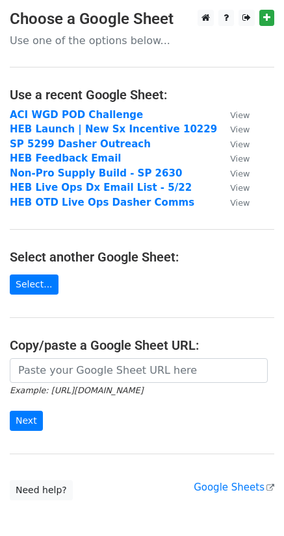  I want to click on input: Paste your Google Sheet URL here, so click(138, 371).